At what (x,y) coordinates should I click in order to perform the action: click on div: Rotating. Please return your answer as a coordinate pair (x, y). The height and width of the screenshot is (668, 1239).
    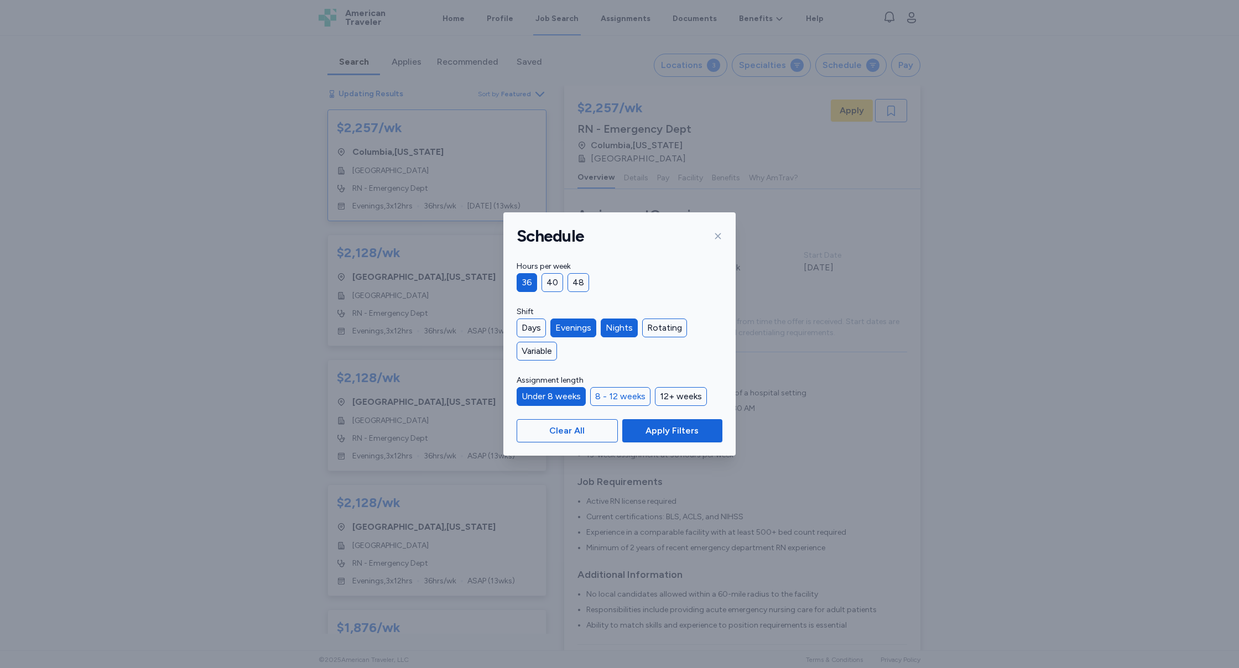
    Looking at the image, I should click on (664, 328).